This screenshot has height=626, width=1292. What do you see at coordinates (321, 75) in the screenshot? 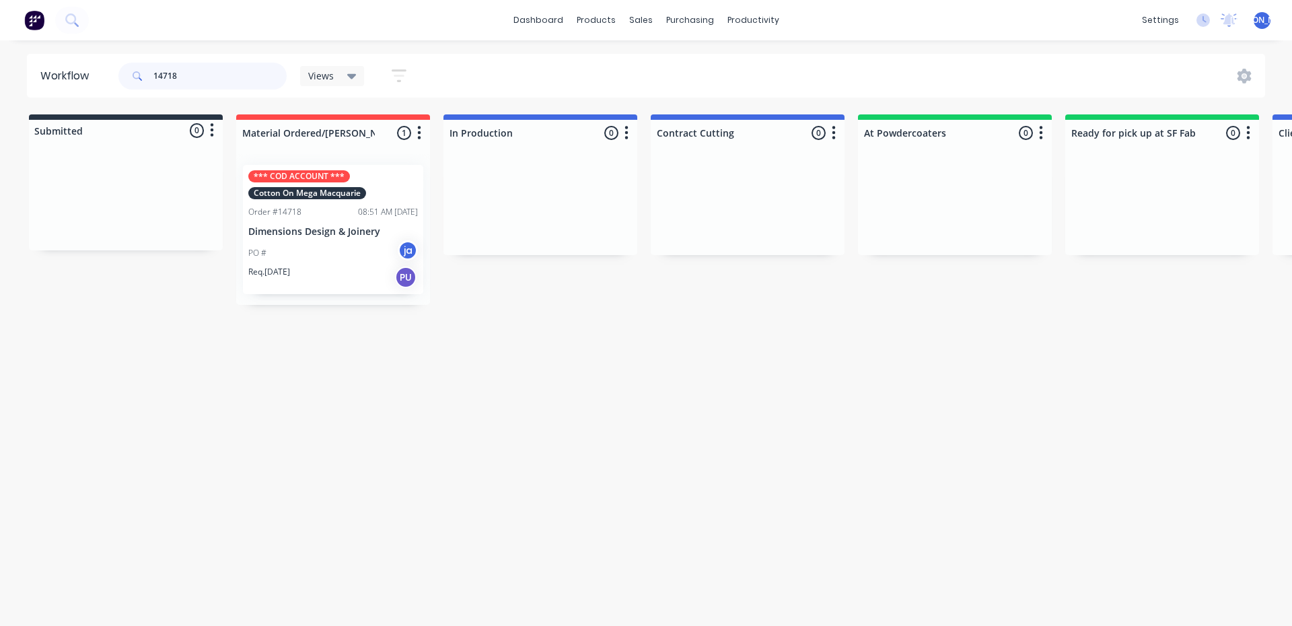
I see `span: Views` at bounding box center [321, 75].